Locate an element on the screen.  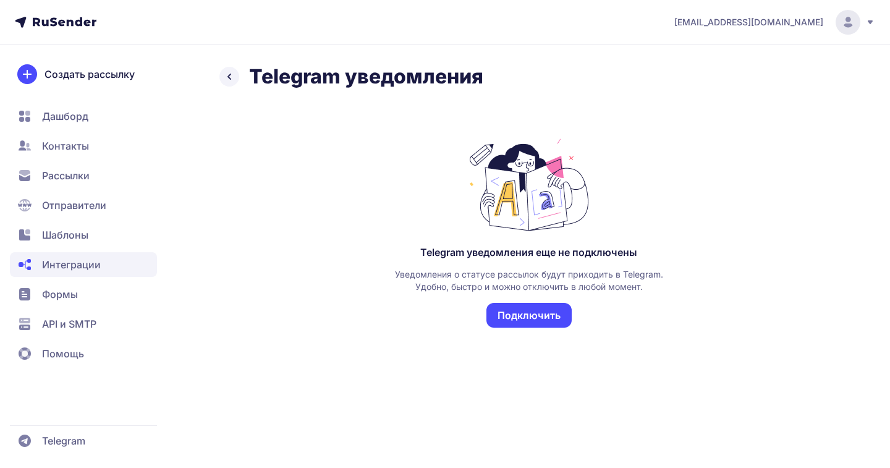
span: Создать рассылку is located at coordinates (90, 74).